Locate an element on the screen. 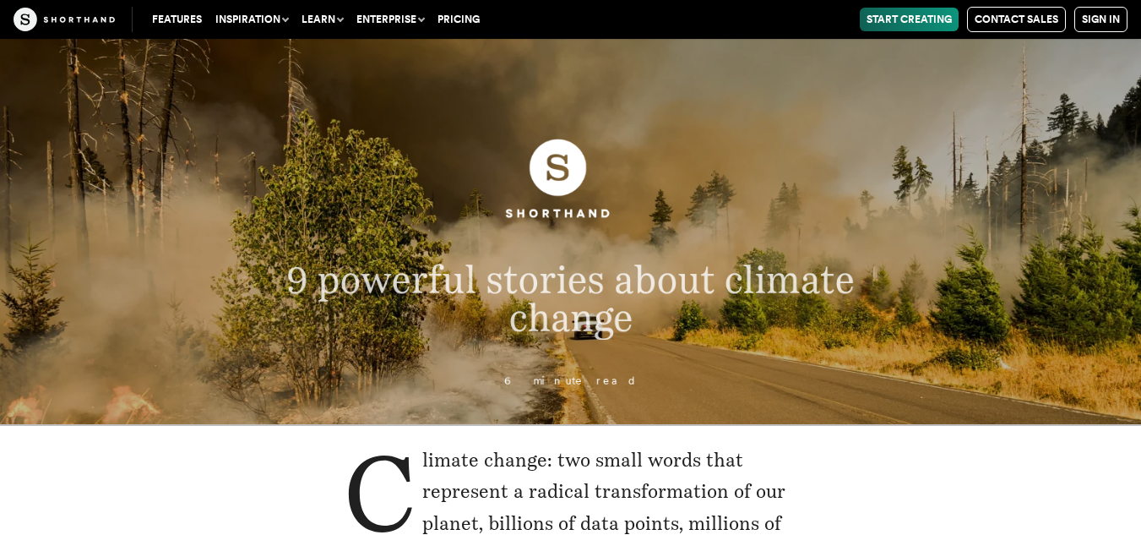 Image resolution: width=1141 pixels, height=535 pixels. a: Pricing is located at coordinates (459, 19).